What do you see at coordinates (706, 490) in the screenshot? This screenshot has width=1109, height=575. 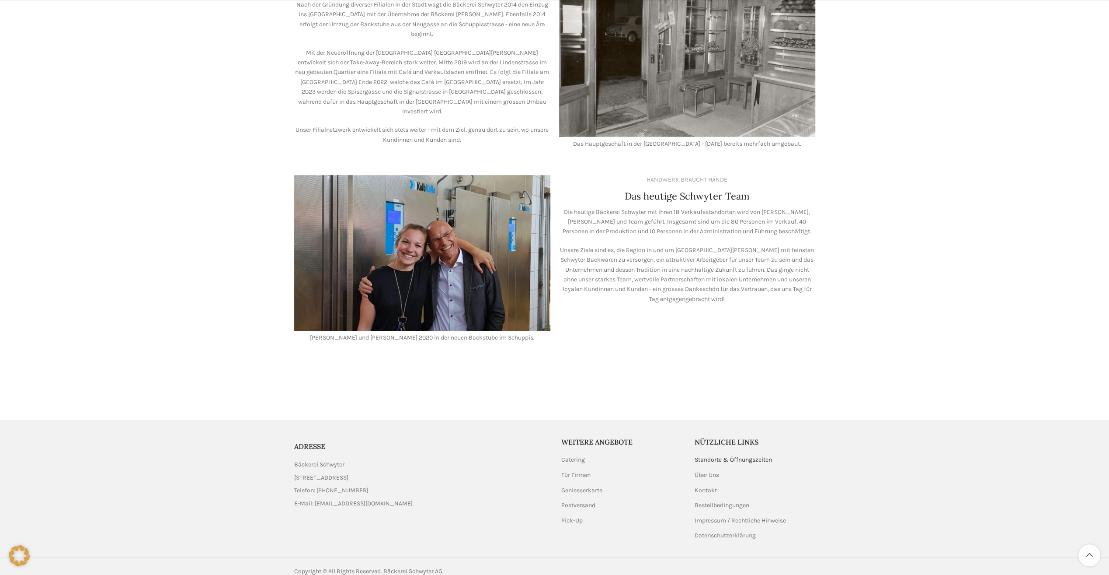 I see `a: Kontakt` at bounding box center [706, 490].